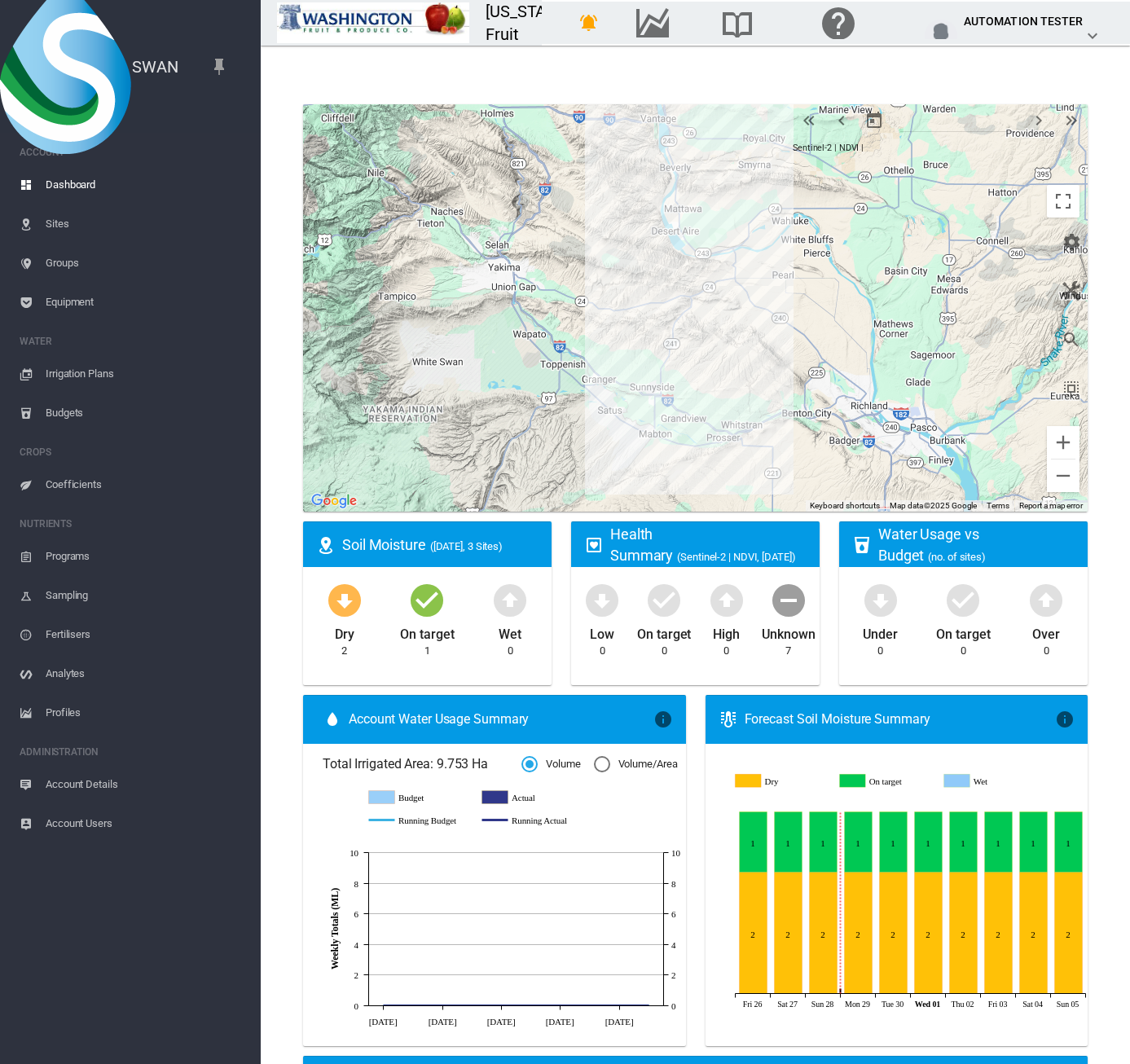  What do you see at coordinates (928, 933) in the screenshot?
I see `g: Dry Oct 01, 2025 2` at bounding box center [928, 933].